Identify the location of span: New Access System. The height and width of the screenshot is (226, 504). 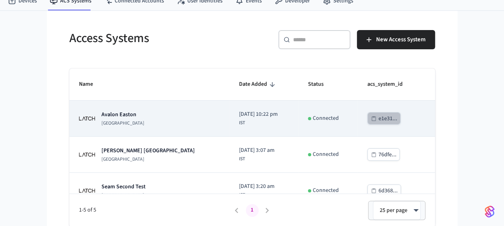
(401, 40).